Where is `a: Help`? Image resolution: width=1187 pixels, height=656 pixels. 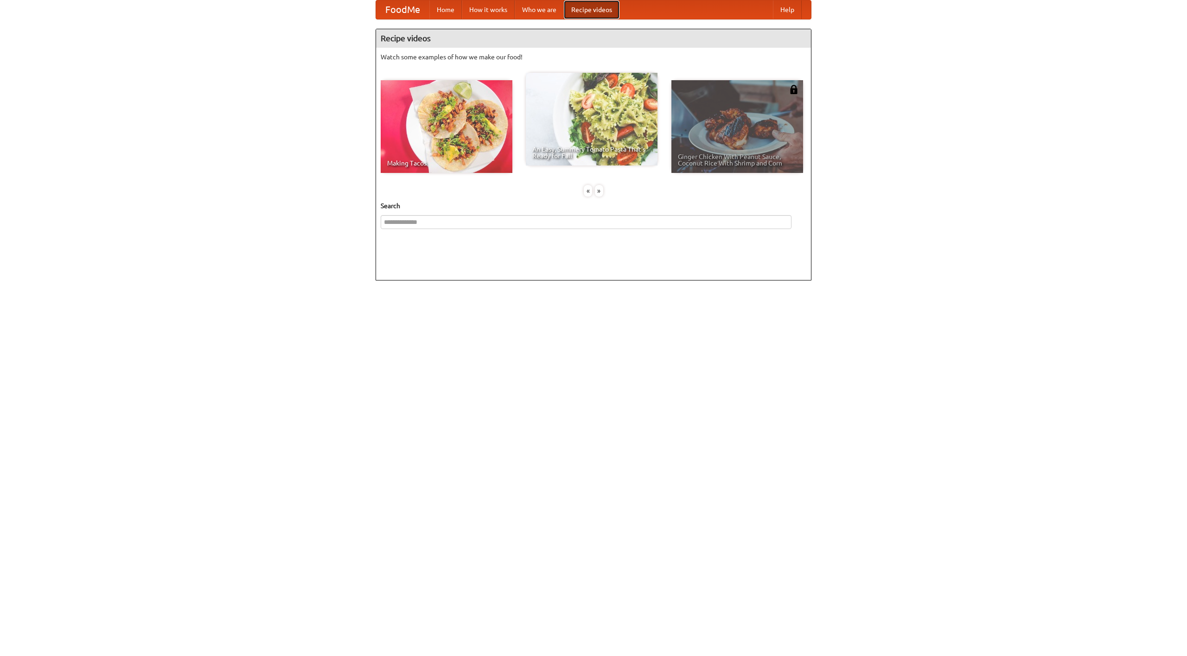
a: Help is located at coordinates (788, 10).